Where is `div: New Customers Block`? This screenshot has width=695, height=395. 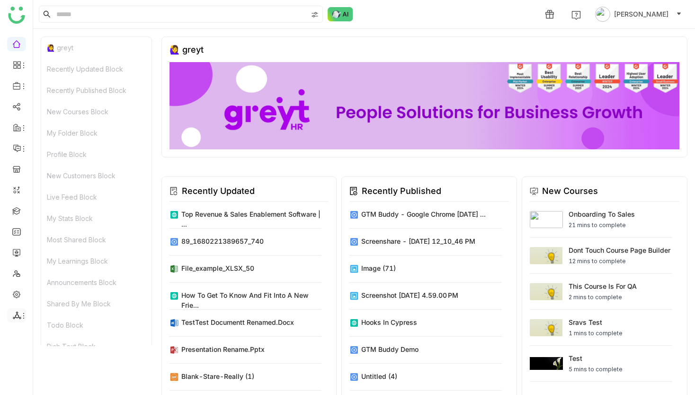
div: New Customers Block is located at coordinates (96, 175).